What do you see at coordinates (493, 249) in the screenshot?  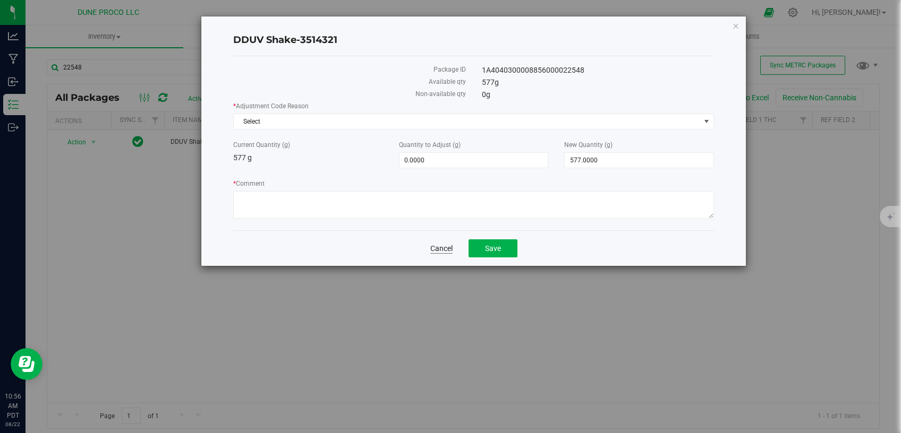 I see `button: Save` at bounding box center [493, 249].